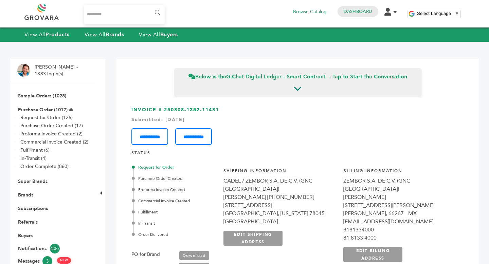 This screenshot has width=489, height=264. I want to click on strong: Products, so click(57, 35).